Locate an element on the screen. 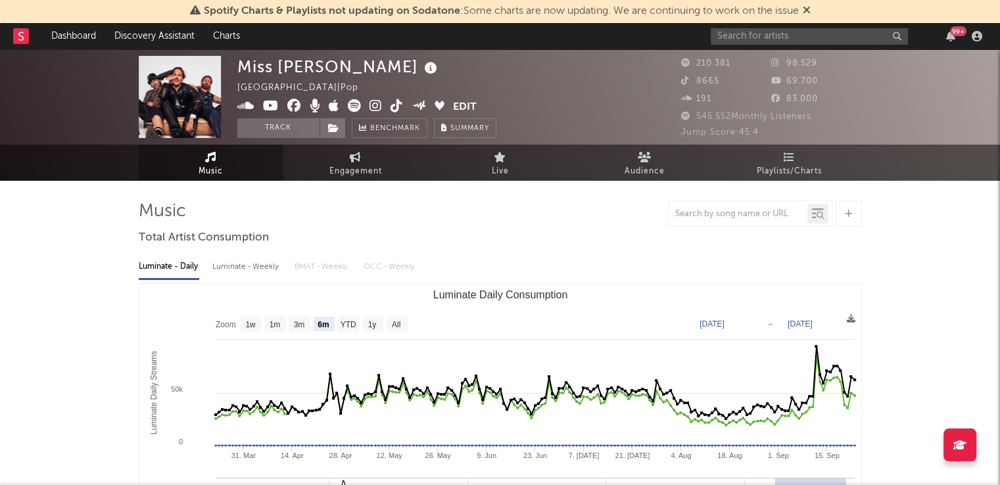  span: Jump Score: 45.4 is located at coordinates (720, 132).